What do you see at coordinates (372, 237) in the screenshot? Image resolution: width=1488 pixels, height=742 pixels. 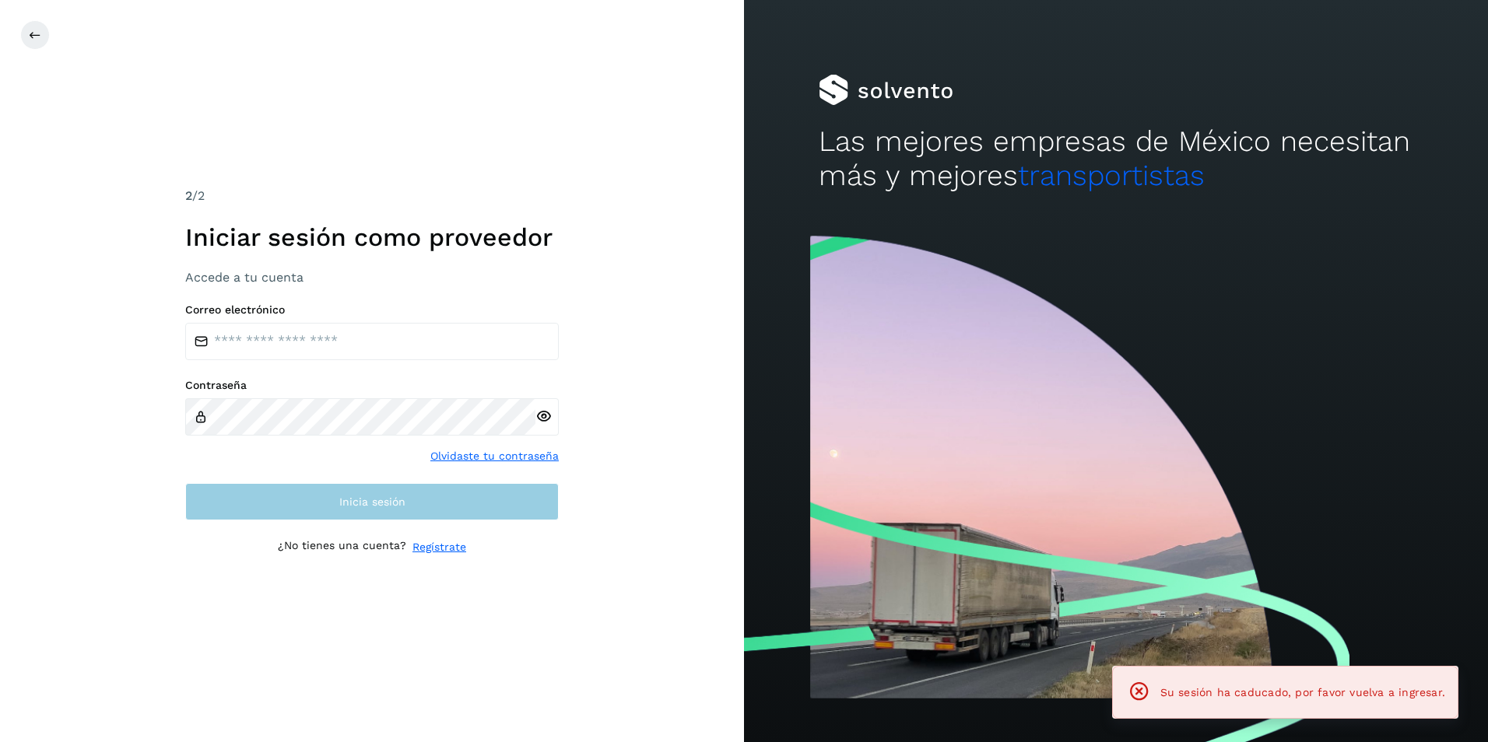 I see `h1: Iniciar sesión como proveedor` at bounding box center [372, 237].